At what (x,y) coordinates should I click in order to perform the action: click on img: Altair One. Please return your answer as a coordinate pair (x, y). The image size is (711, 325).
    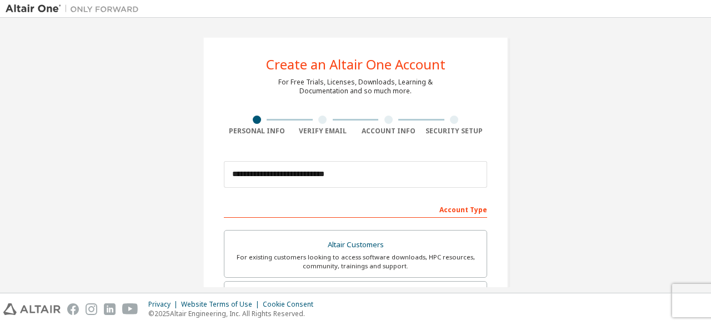
    Looking at the image, I should click on (75, 9).